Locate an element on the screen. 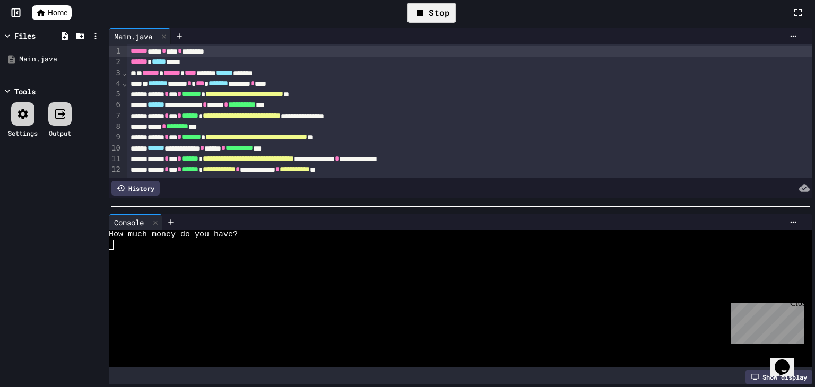  div: 11 is located at coordinates (115, 159).